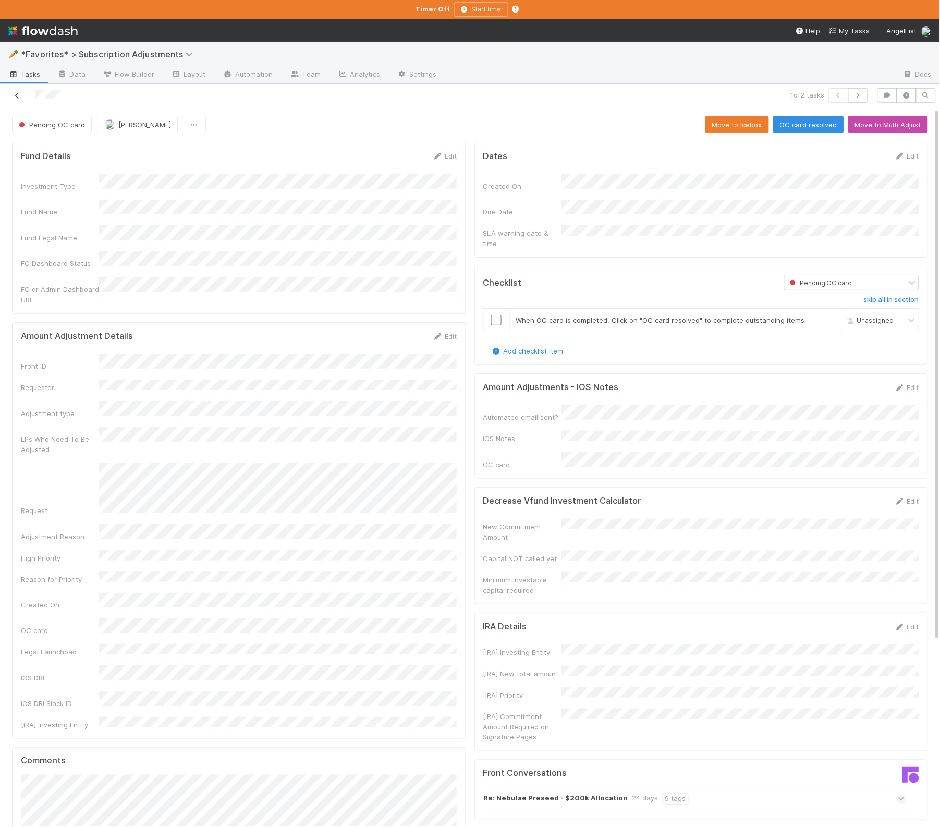  Describe the element at coordinates (588, 773) in the screenshot. I see `h5: Front Conversations` at that location.